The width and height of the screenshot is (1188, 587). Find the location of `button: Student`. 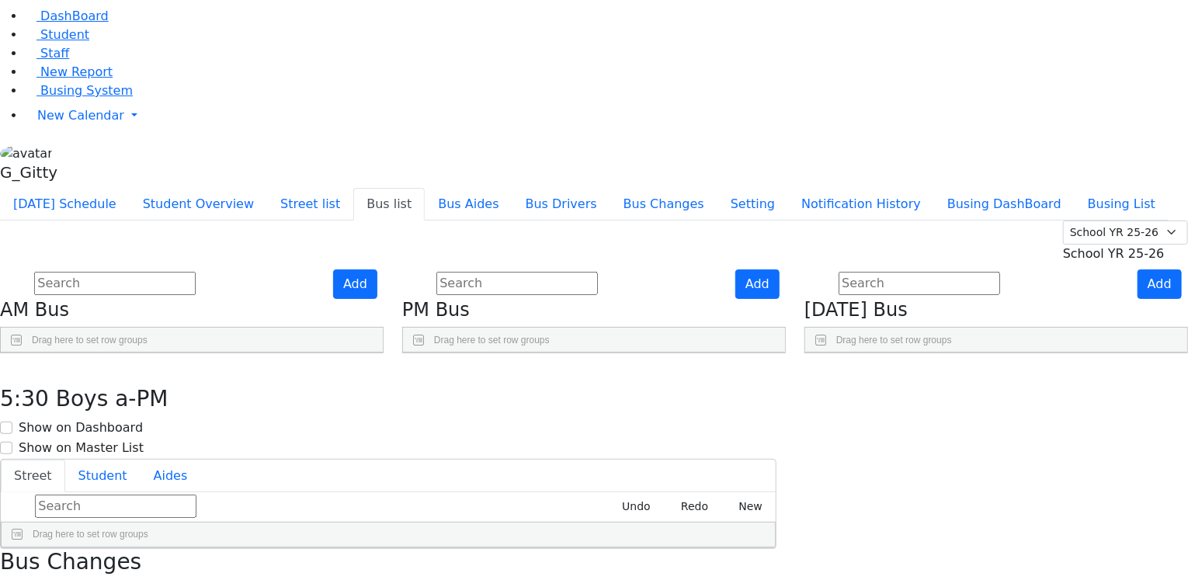

button: Student is located at coordinates (103, 476).